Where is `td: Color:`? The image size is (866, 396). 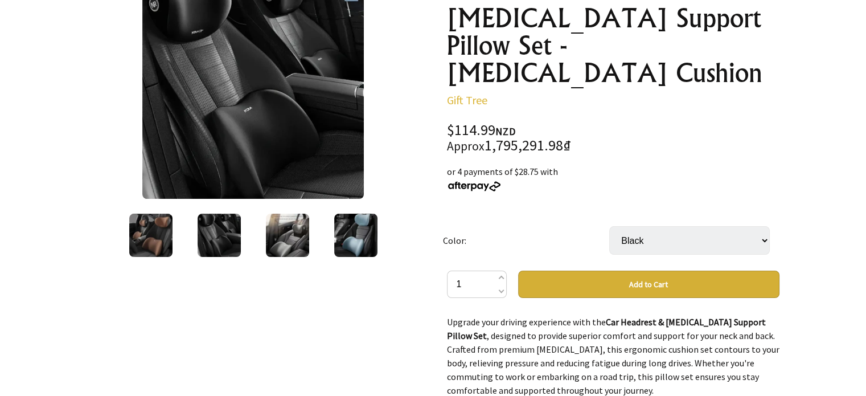 td: Color: is located at coordinates (526, 240).